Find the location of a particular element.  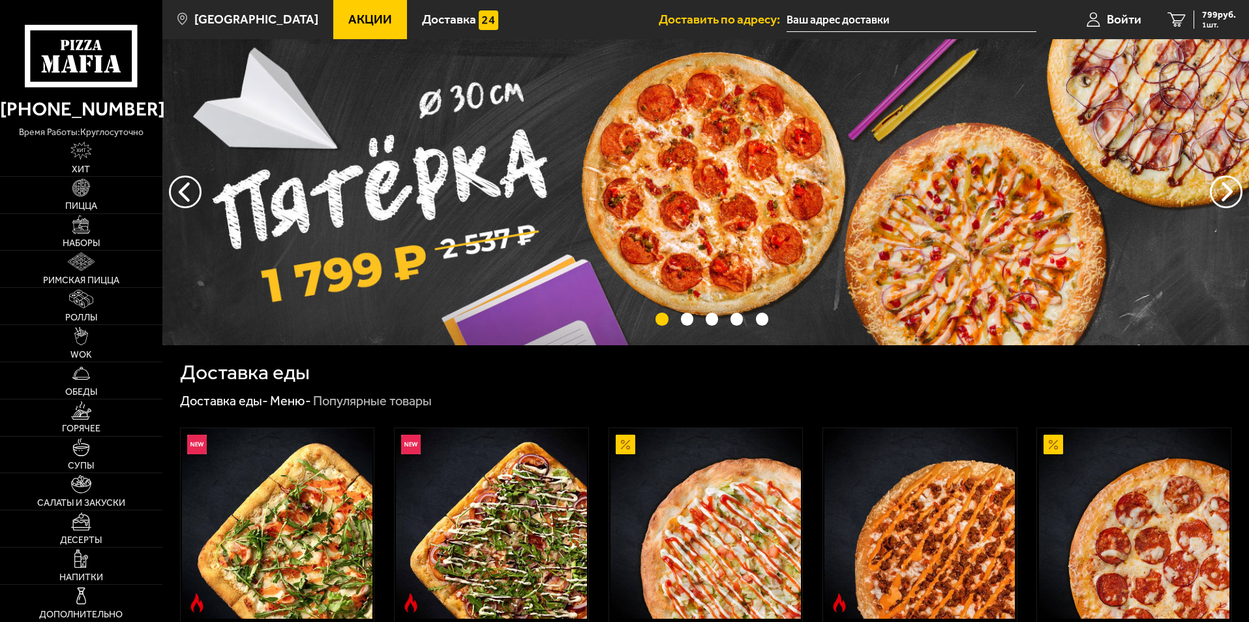

button: предыдущий is located at coordinates (1226, 192).